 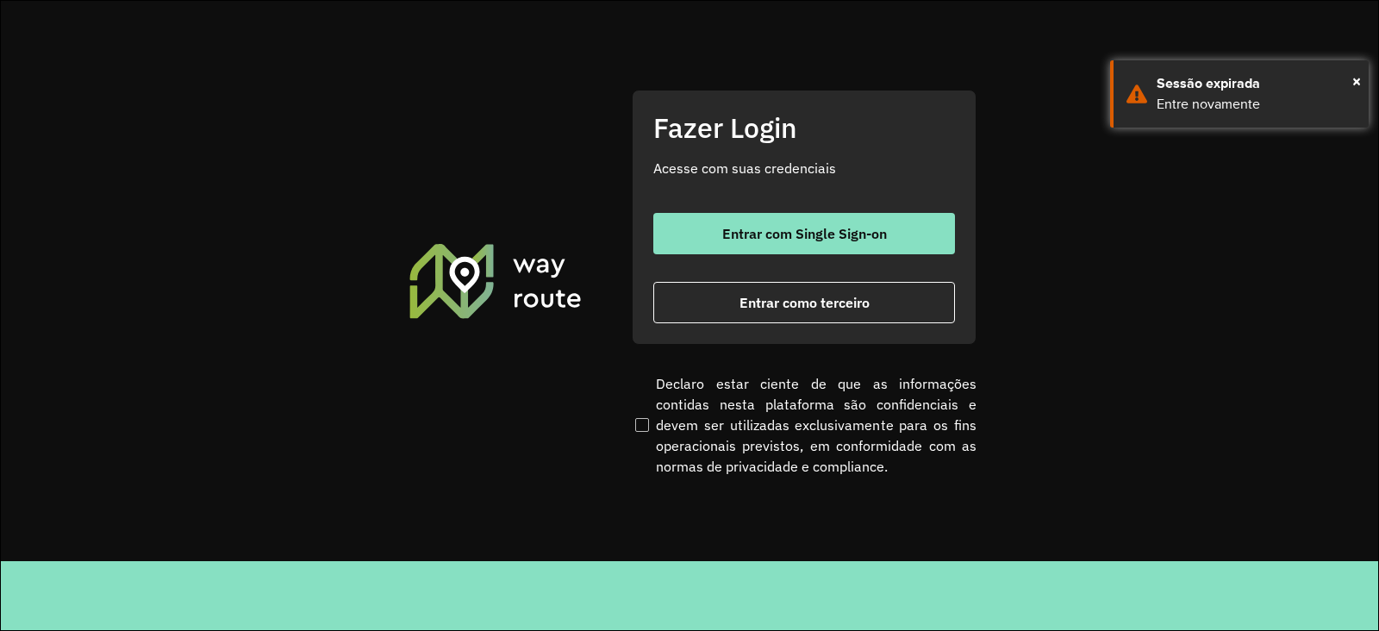 What do you see at coordinates (1357, 81) in the screenshot?
I see `button: Close` at bounding box center [1357, 81].